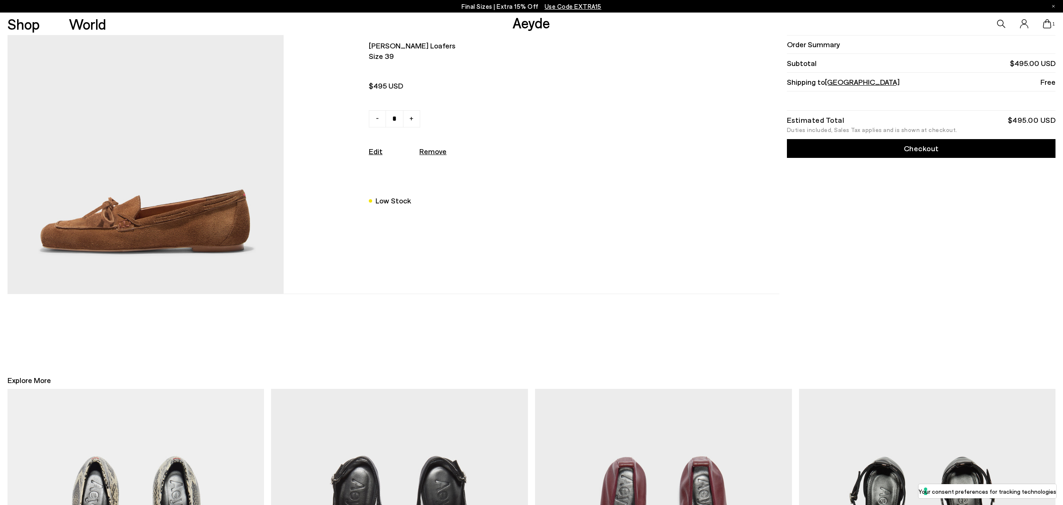 The image size is (1063, 505). I want to click on div: Low Stock, so click(393, 200).